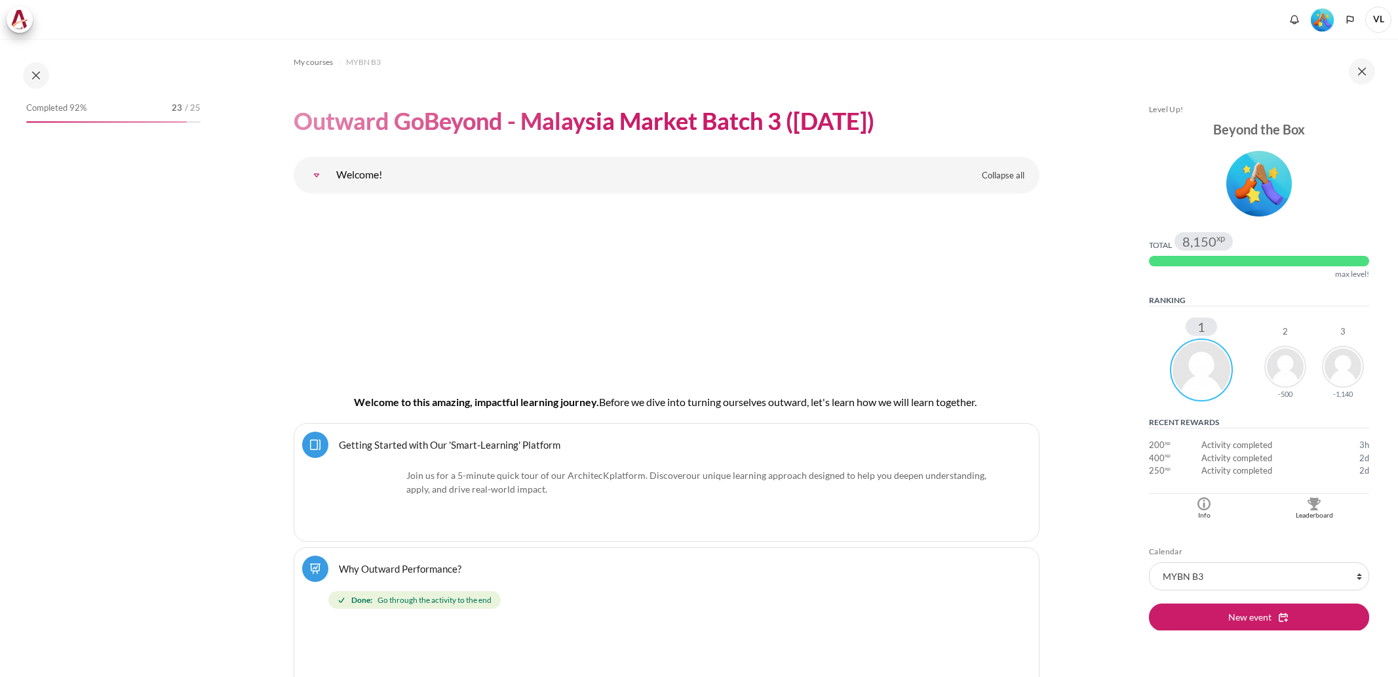  I want to click on span: MYBN B3, so click(363, 62).